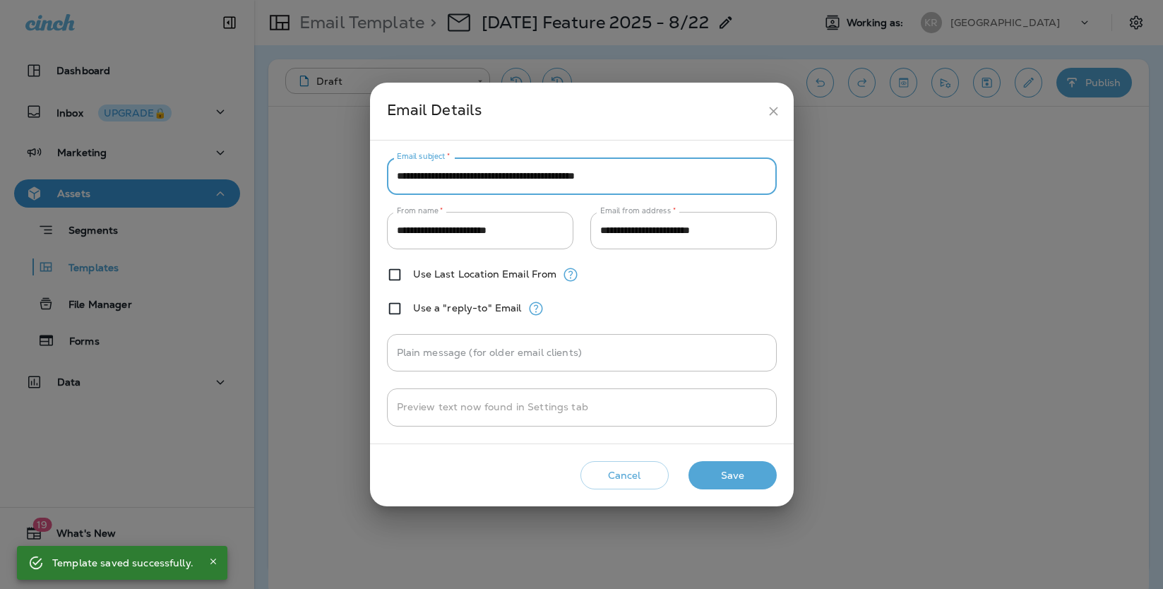 The image size is (1163, 589). What do you see at coordinates (468, 308) in the screenshot?
I see `label: Use a "reply-to" Email` at bounding box center [468, 308].